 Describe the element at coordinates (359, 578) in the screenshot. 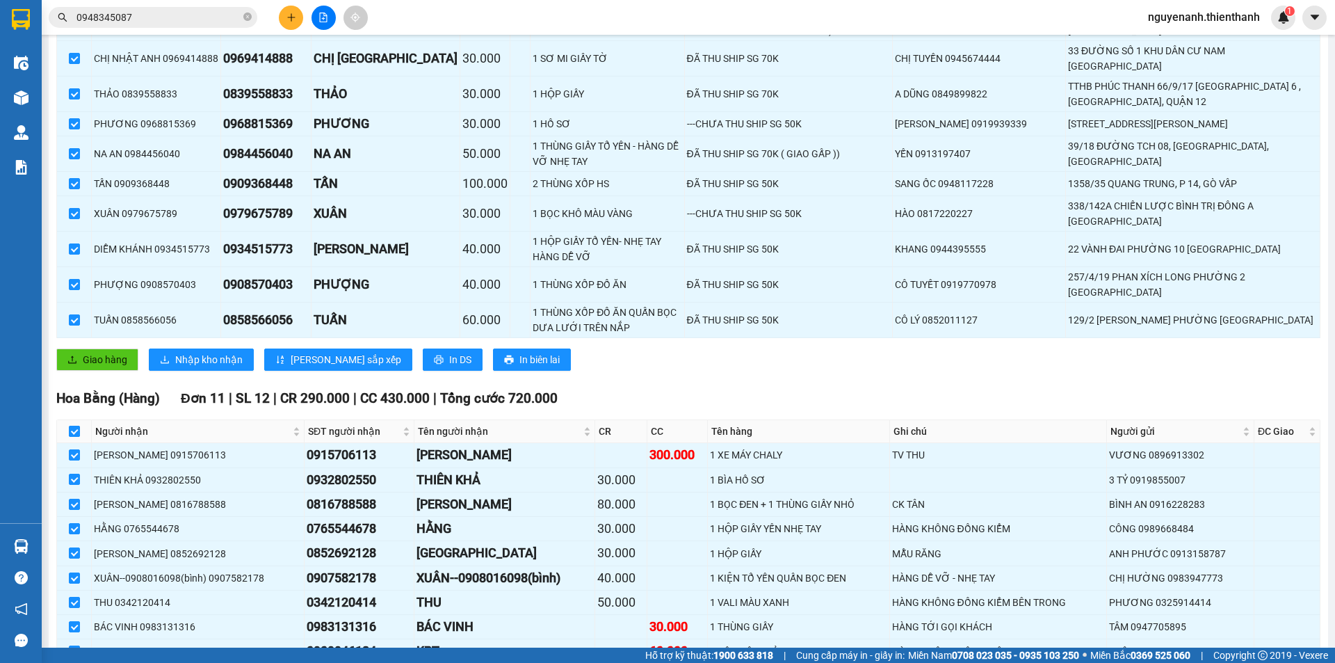

I see `div: 0907582178` at that location.